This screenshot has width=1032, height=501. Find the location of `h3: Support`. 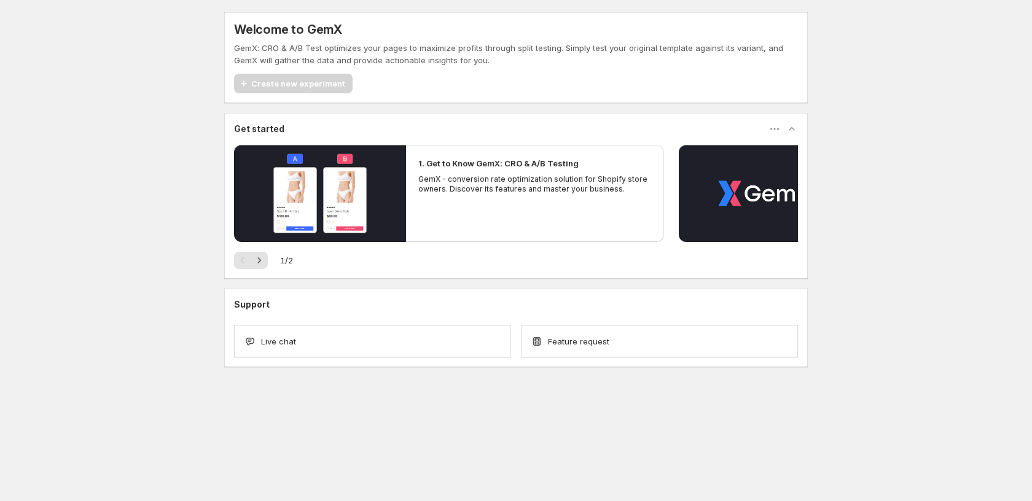

h3: Support is located at coordinates (252, 305).